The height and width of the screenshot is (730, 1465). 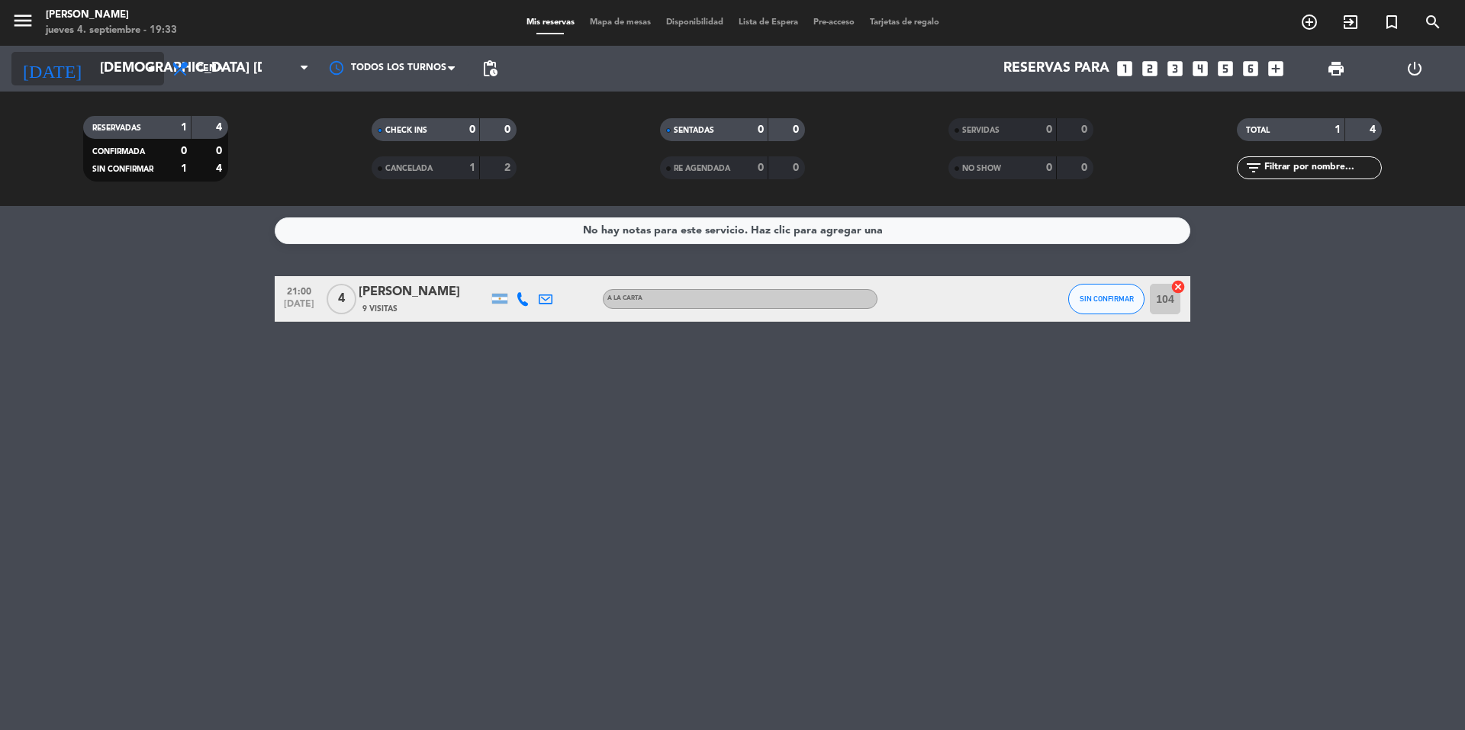 What do you see at coordinates (1257, 130) in the screenshot?
I see `span: TOTAL` at bounding box center [1257, 130].